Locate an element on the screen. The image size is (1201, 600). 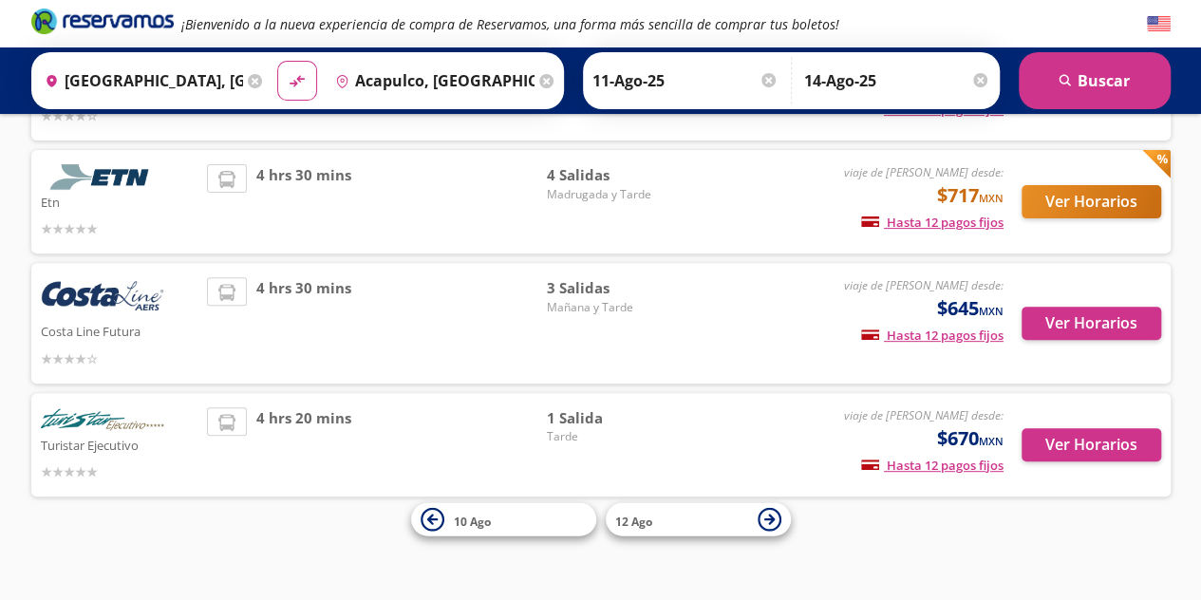
span: 1 Salida is located at coordinates (613, 418).